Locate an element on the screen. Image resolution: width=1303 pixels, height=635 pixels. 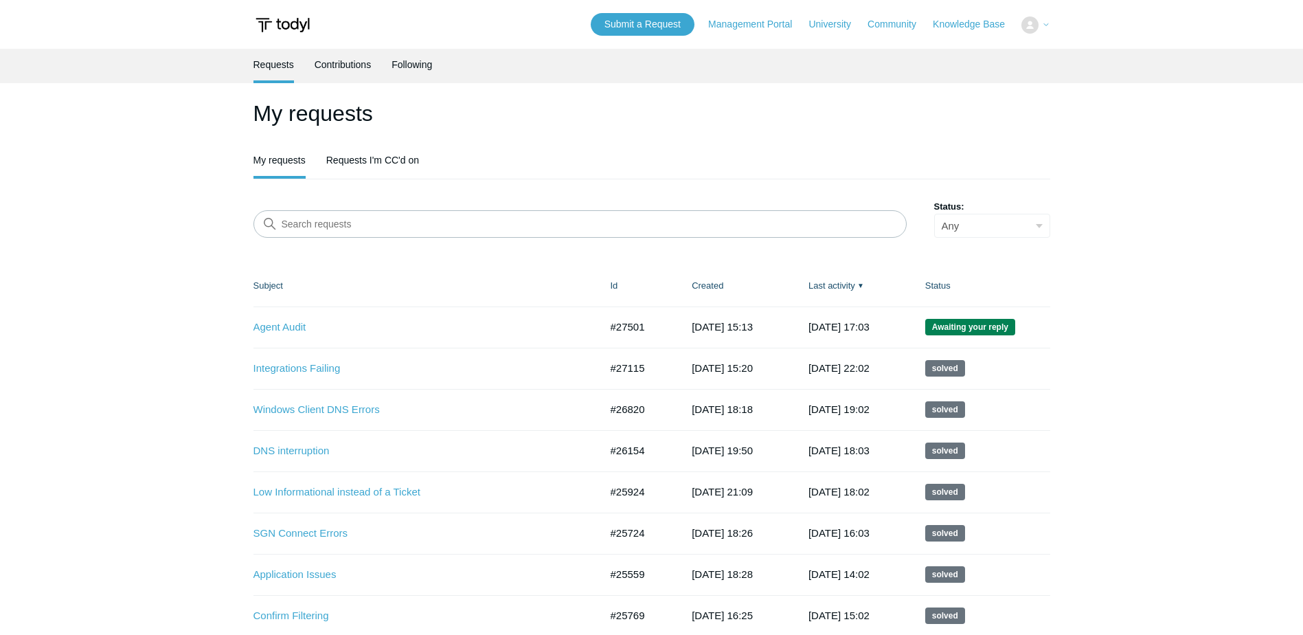
th: Status is located at coordinates (981, 286).